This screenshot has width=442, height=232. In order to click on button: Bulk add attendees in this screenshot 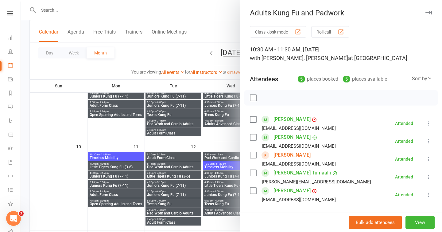, I will do `click(375, 222)`.